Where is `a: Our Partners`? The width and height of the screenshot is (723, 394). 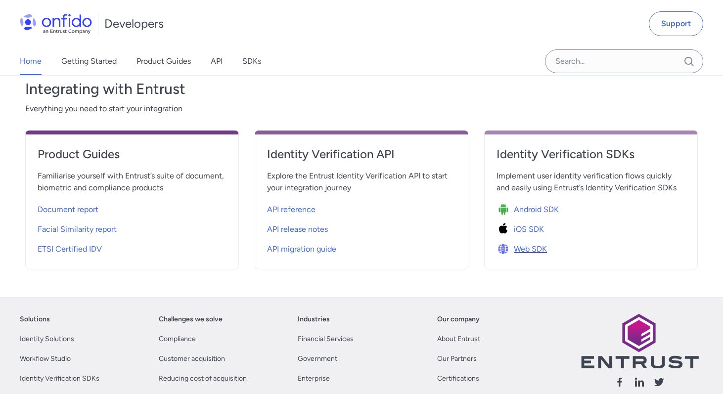 a: Our Partners is located at coordinates (457, 359).